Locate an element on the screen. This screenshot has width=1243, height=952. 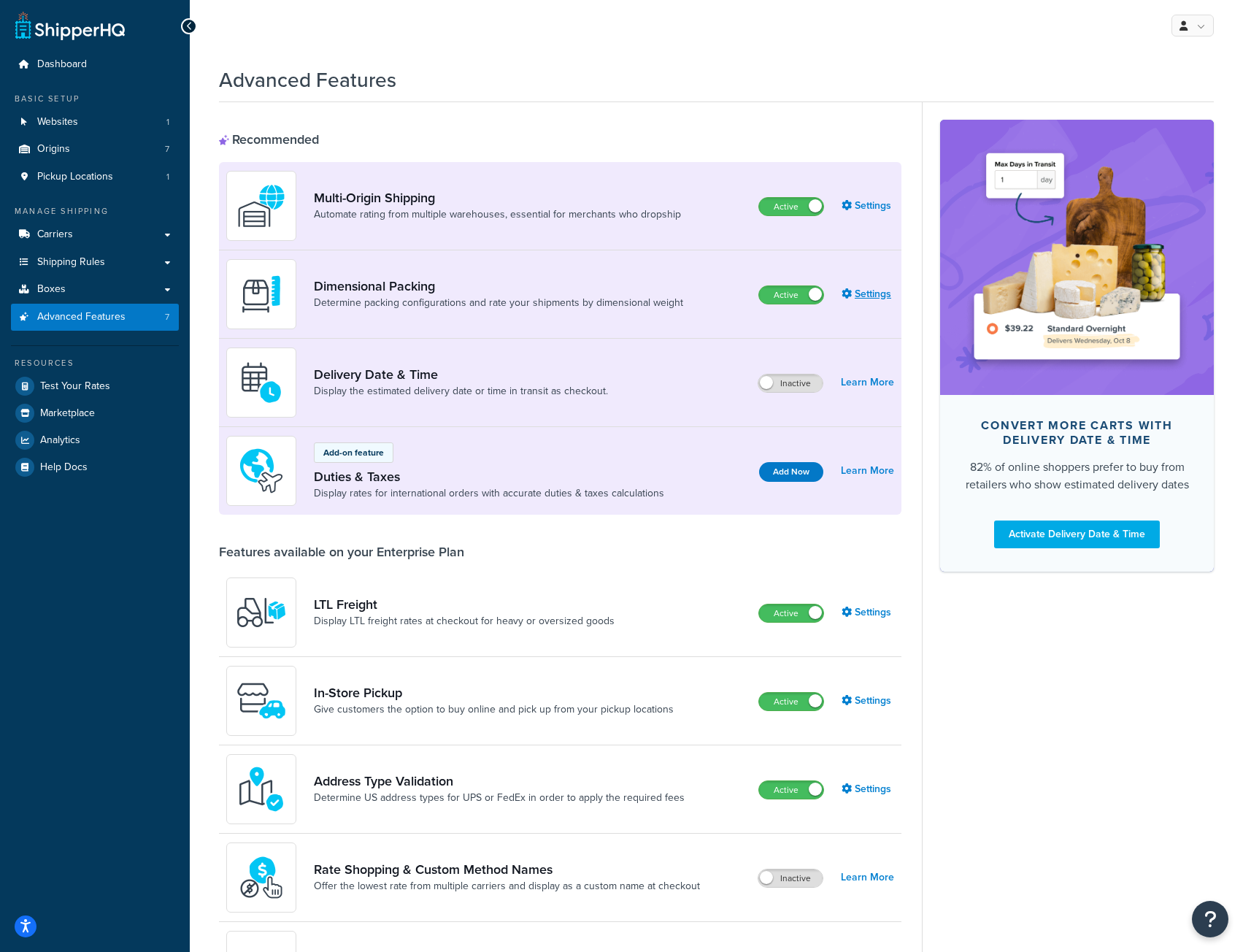
li: Websites is located at coordinates (95, 122).